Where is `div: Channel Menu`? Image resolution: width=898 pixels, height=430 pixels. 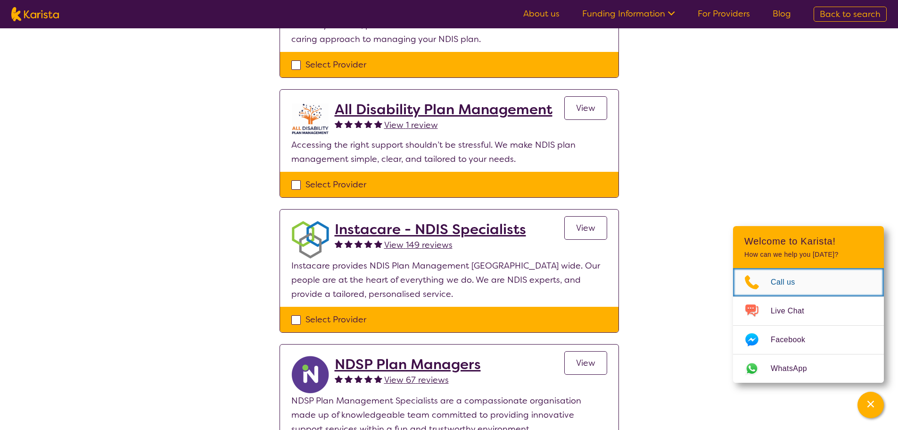 div: Channel Menu is located at coordinates (809, 304).